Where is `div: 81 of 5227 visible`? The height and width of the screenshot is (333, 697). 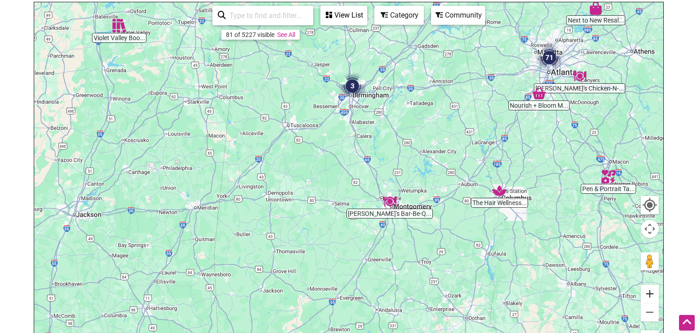 div: 81 of 5227 visible is located at coordinates (250, 35).